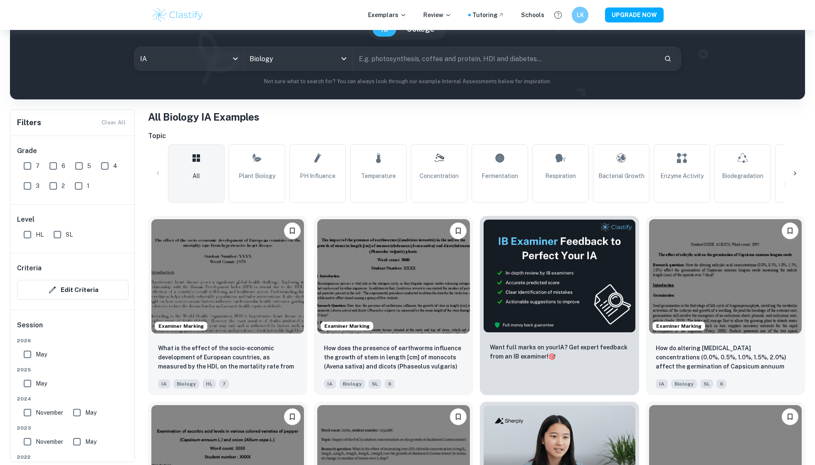  What do you see at coordinates (63, 186) in the screenshot?
I see `span: 2` at bounding box center [63, 186].